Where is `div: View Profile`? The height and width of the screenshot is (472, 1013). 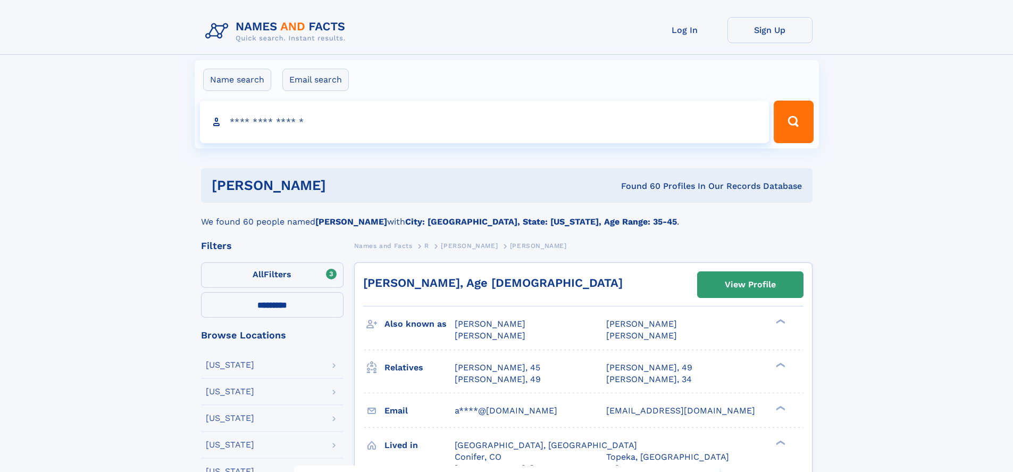
div: View Profile is located at coordinates (750, 284).